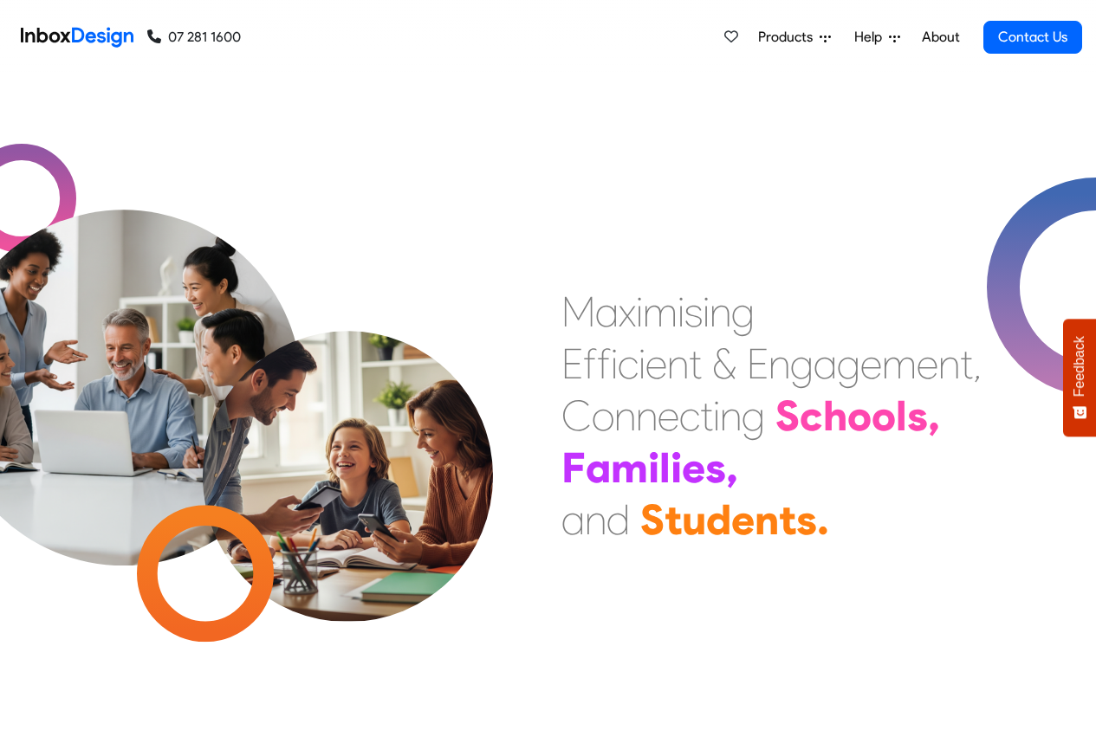  Describe the element at coordinates (794, 37) in the screenshot. I see `a: Products` at that location.